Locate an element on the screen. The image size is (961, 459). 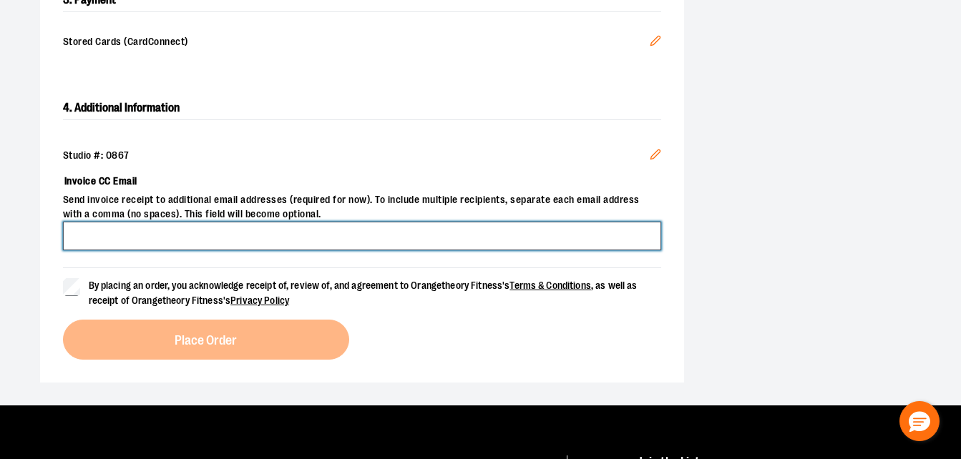
button: Hello, have a question? Let’s chat. is located at coordinates (919, 421).